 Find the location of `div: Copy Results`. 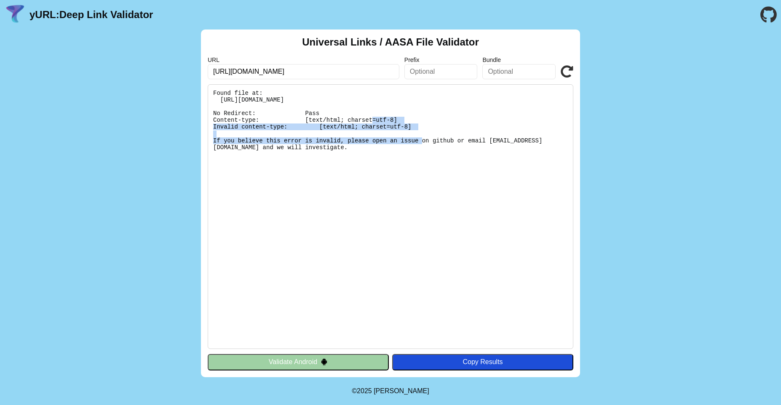

div: Copy Results is located at coordinates (483, 362).